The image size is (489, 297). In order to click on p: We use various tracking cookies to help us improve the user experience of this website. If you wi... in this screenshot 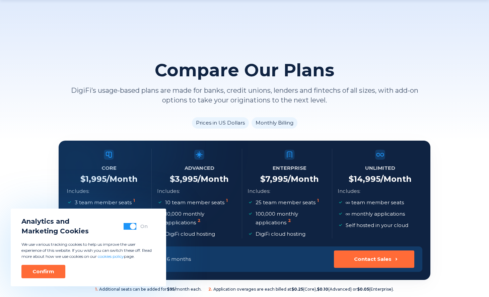, I will do `click(88, 250)`.